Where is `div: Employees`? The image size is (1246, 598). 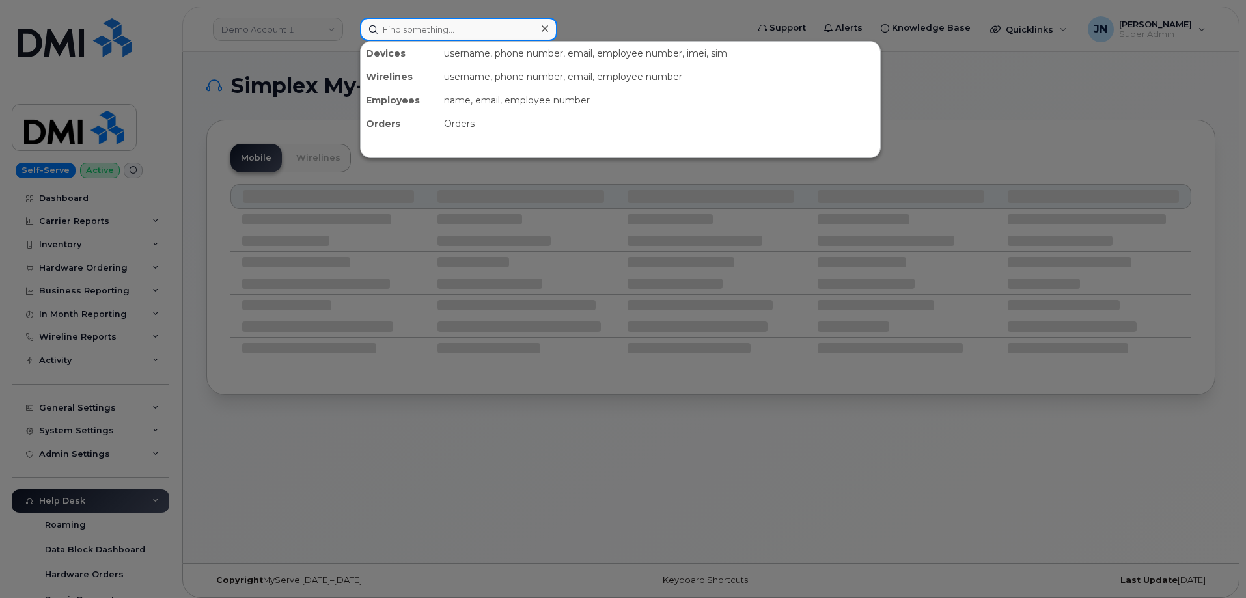 div: Employees is located at coordinates (400, 100).